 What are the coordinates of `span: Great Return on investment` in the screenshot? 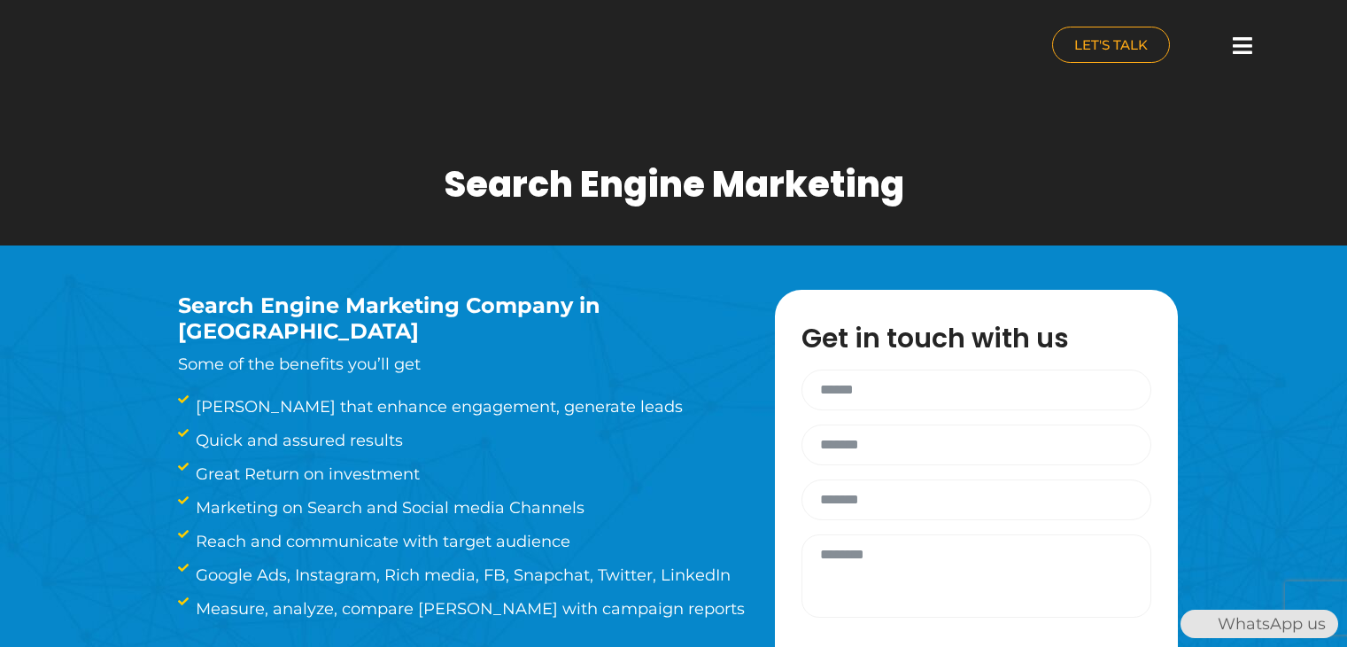 It's located at (306, 474).